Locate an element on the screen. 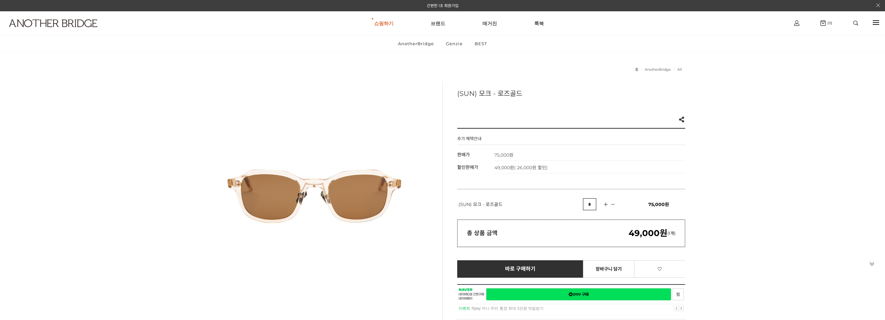 This screenshot has width=885, height=320. a: Genzie is located at coordinates (454, 44).